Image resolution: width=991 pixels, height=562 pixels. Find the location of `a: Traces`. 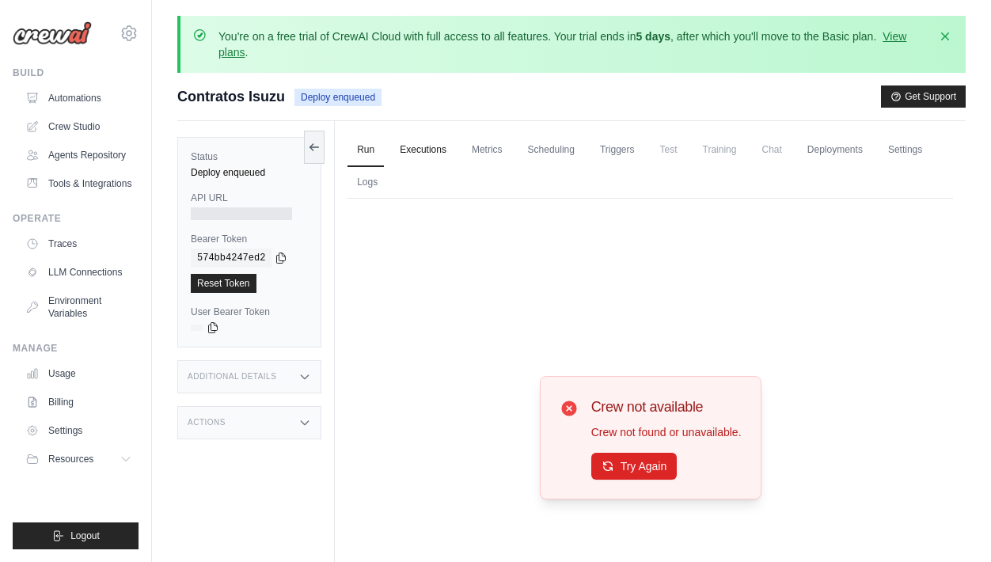

a: Traces is located at coordinates (78, 244).